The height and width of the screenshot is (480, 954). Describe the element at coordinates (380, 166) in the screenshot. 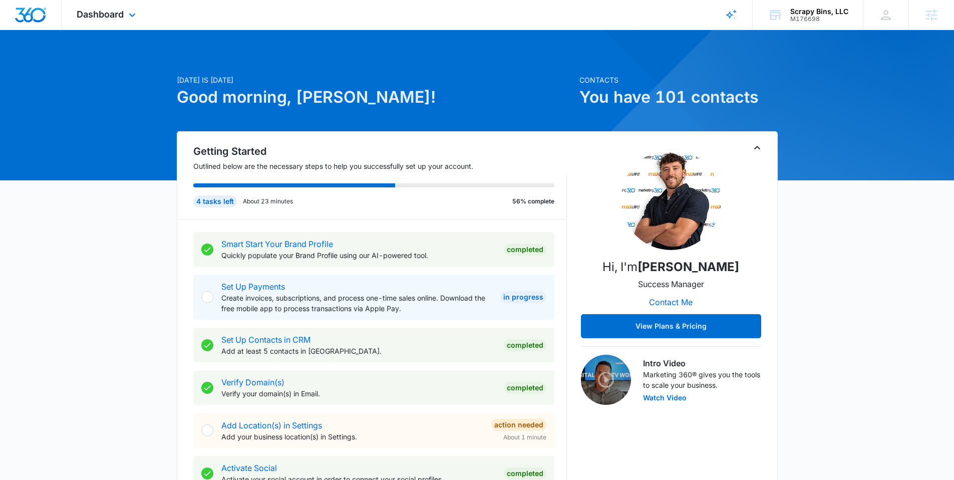

I see `p: Outlined below are the necessary steps to help you successfully set up your account.` at that location.